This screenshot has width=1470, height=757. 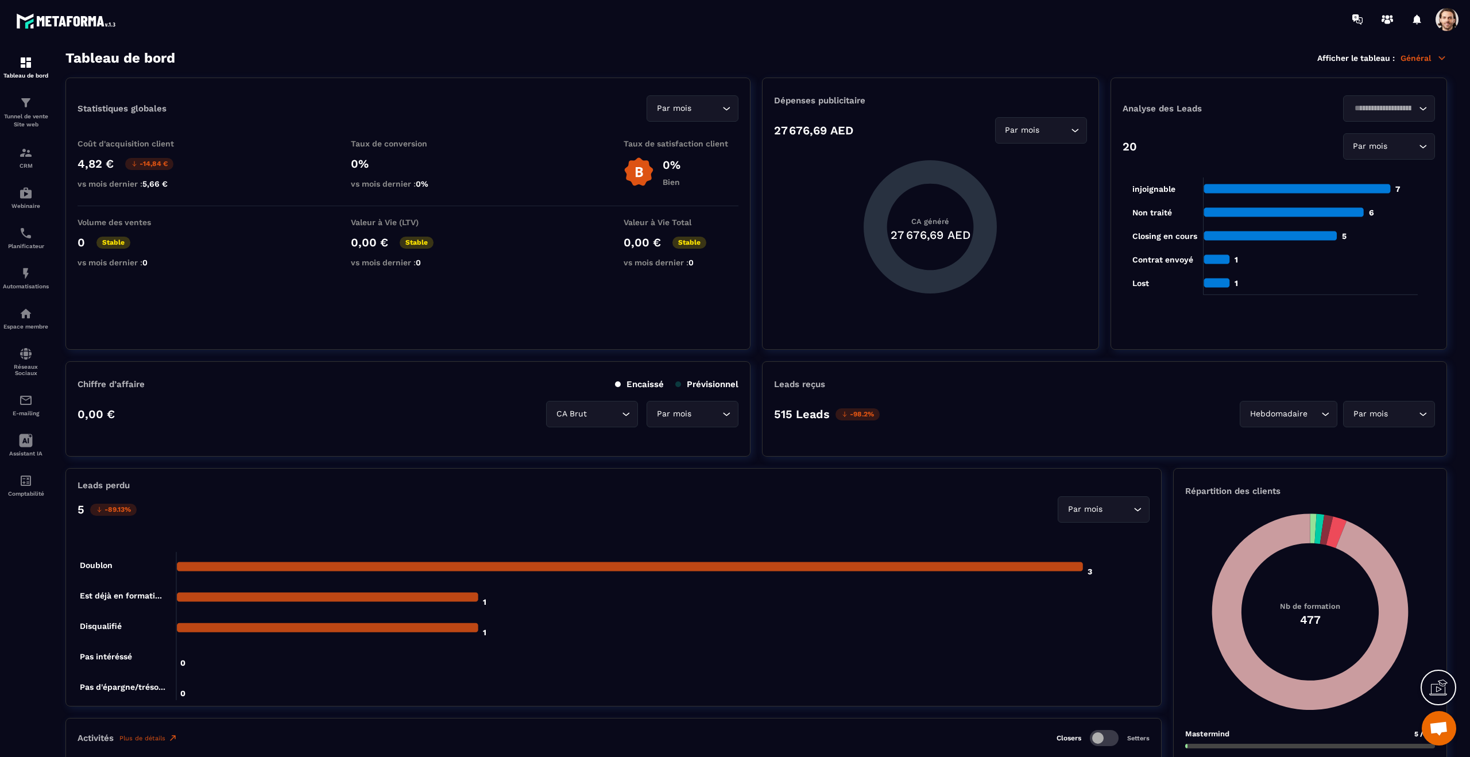 What do you see at coordinates (95, 738) in the screenshot?
I see `p: Activités` at bounding box center [95, 738].